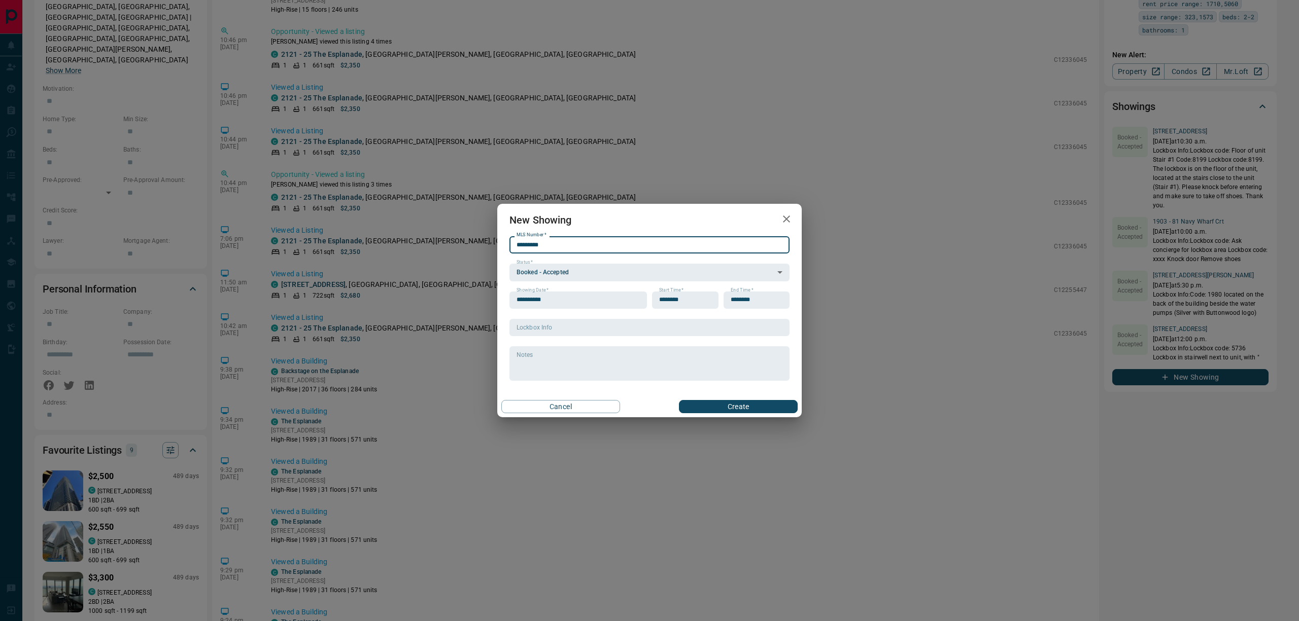 The image size is (1299, 621). What do you see at coordinates (753, 300) in the screenshot?
I see `input: Choose time, selected time is 7:00 PM` at bounding box center [753, 300].